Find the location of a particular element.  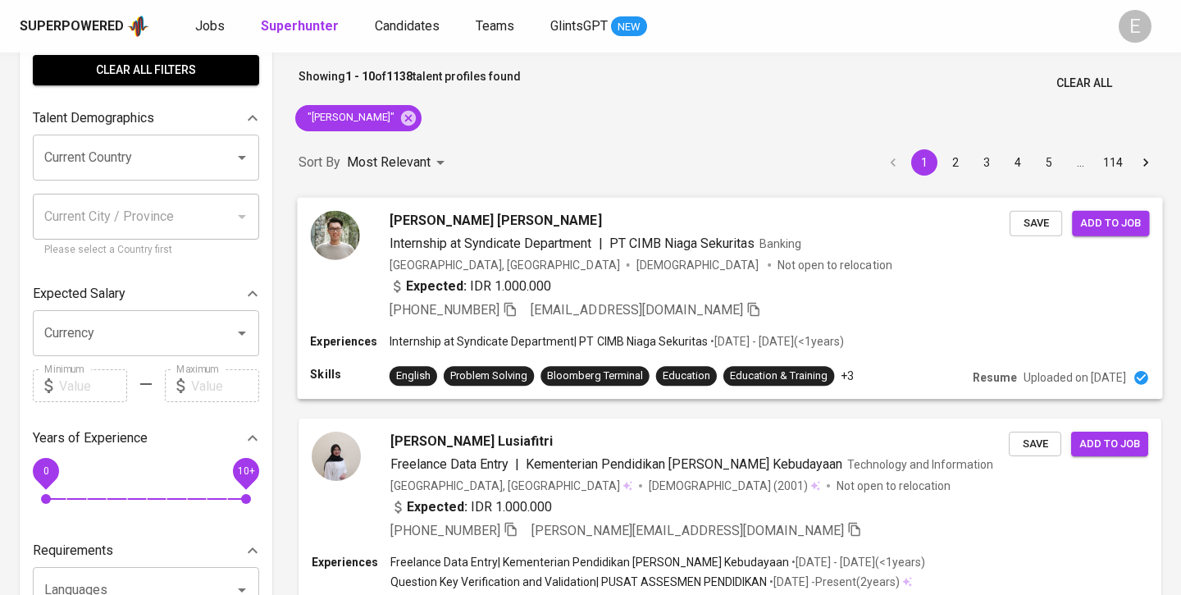

p: Resume is located at coordinates (995, 377).